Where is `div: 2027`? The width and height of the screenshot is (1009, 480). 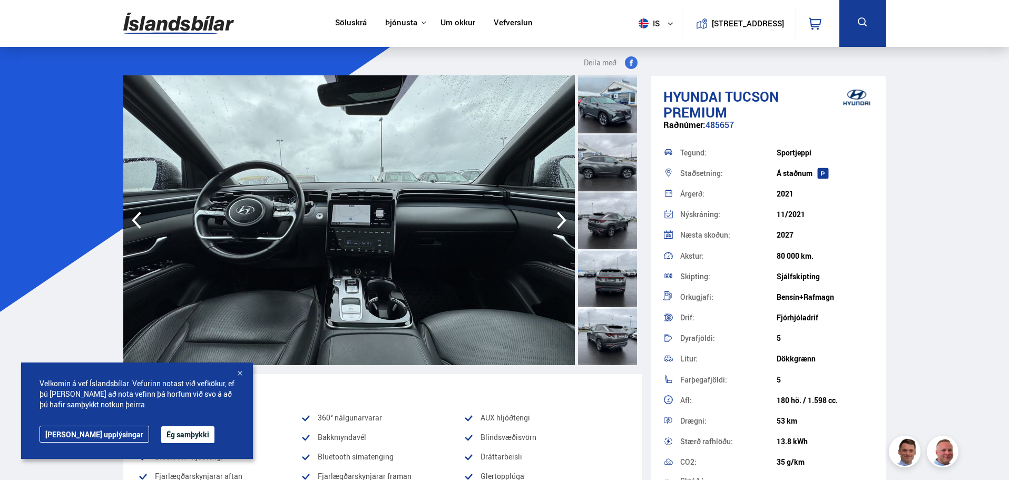 div: 2027 is located at coordinates (825, 235).